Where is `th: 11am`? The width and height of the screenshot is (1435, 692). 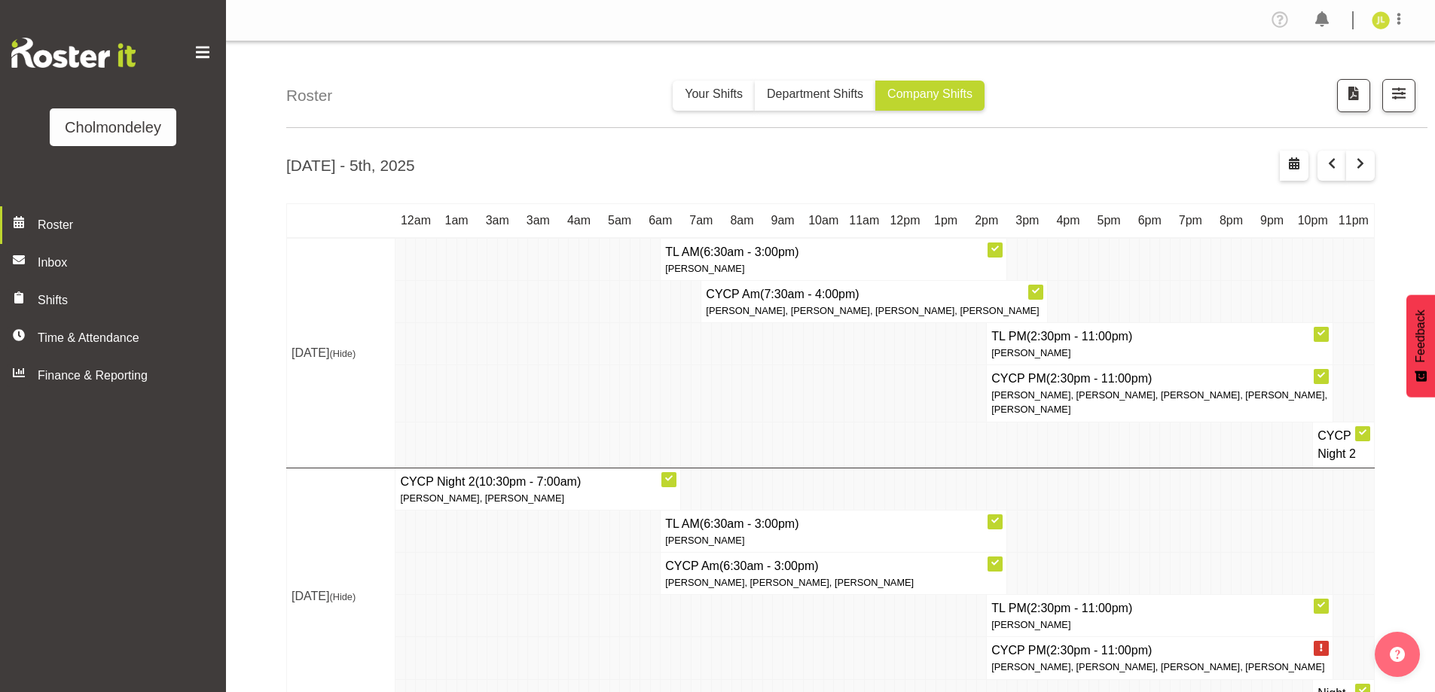
th: 11am is located at coordinates (864, 221).